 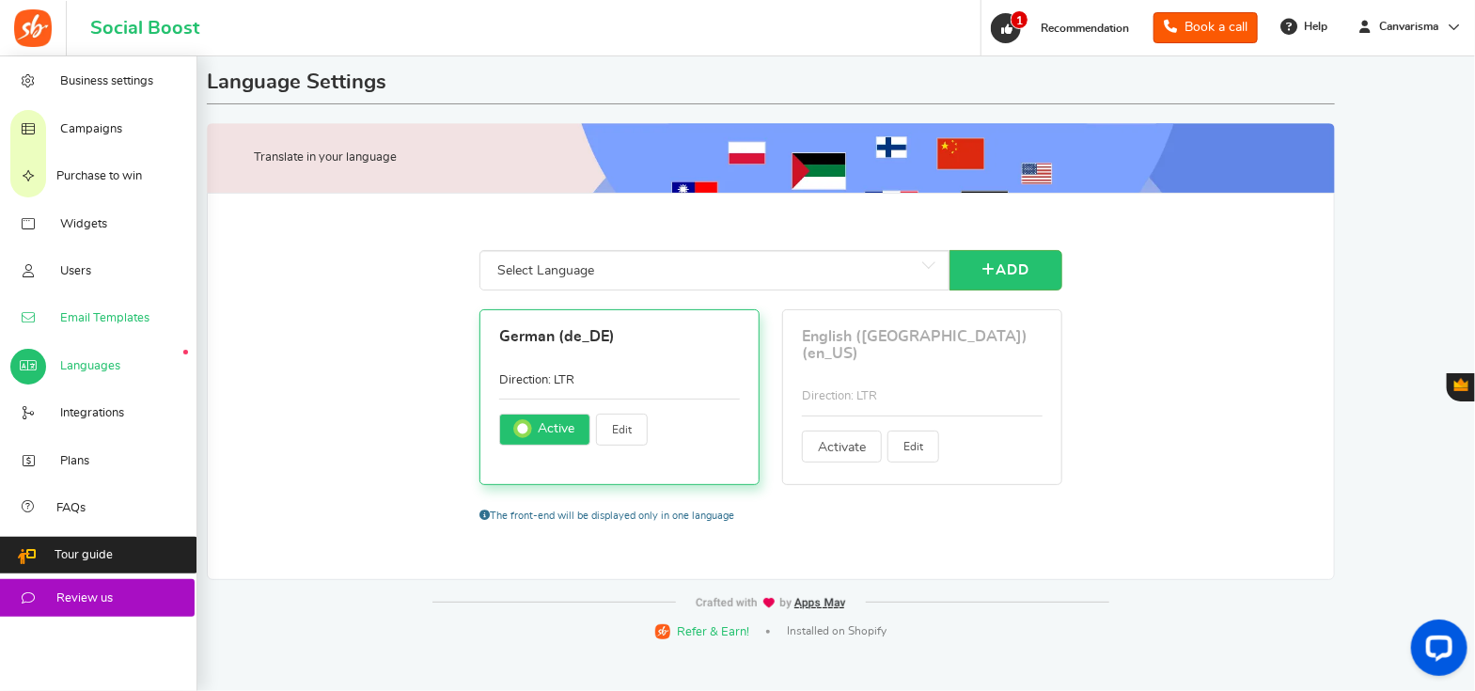 I want to click on span: Integrations, so click(x=92, y=414).